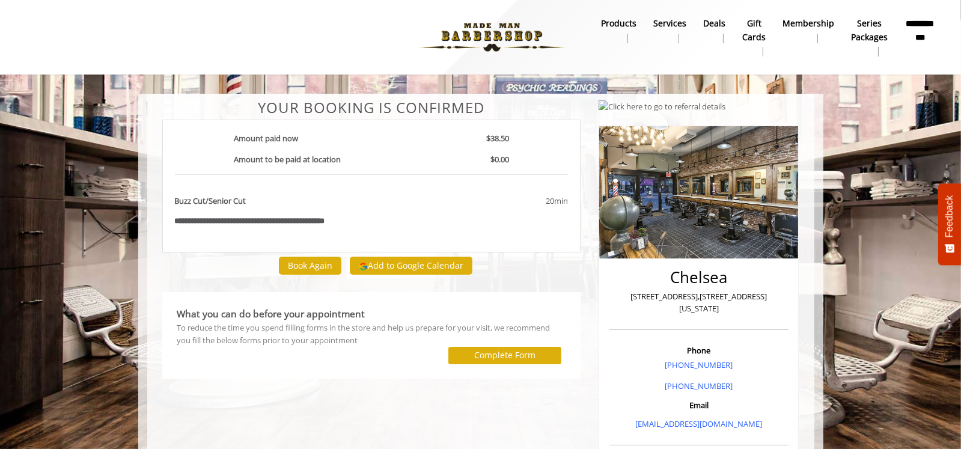  Describe the element at coordinates (371, 334) in the screenshot. I see `div: To reduce the time you spend filling forms in the store and help us prepare for your visit, we re...` at that location.